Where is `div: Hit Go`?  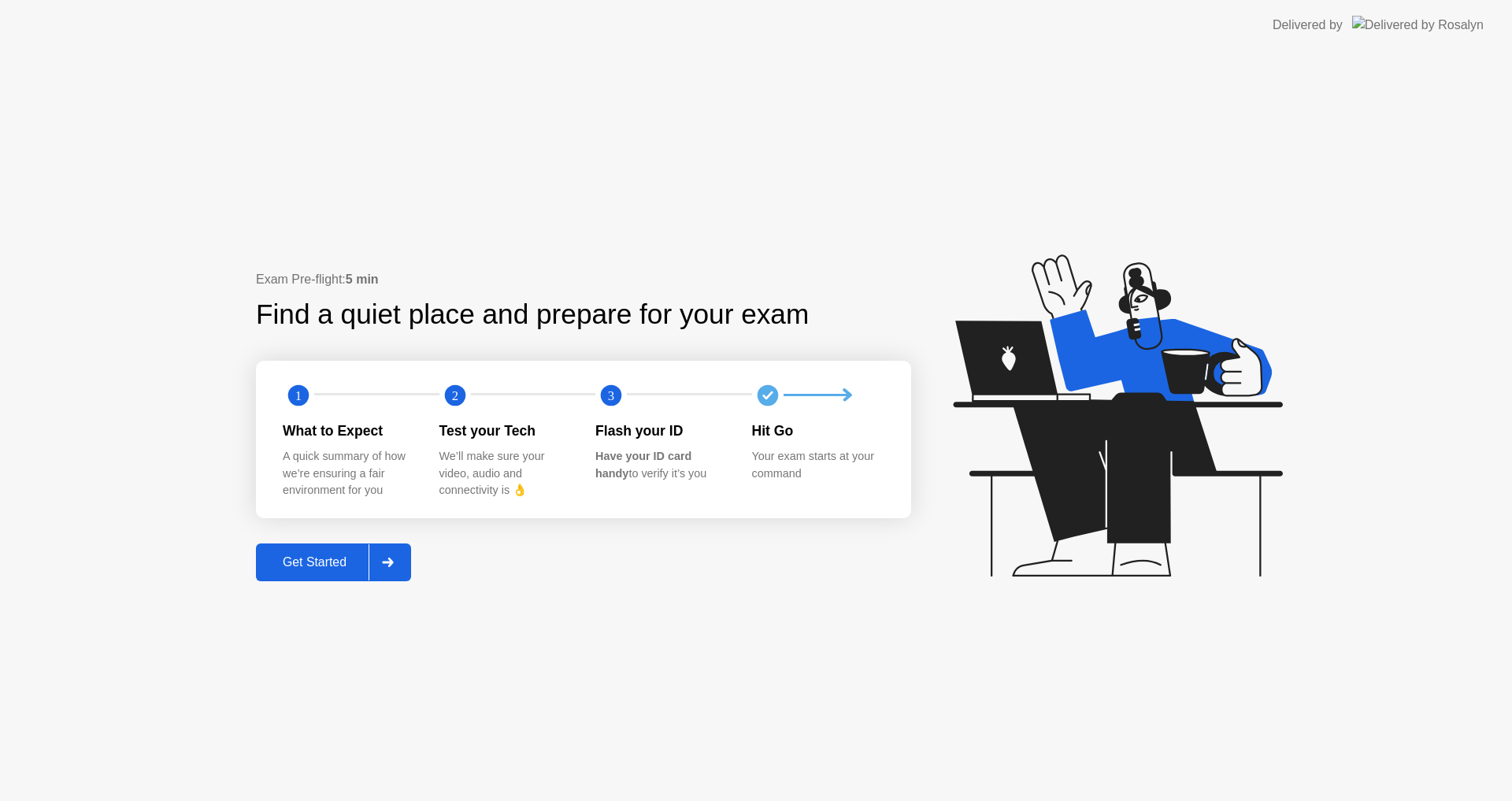
div: Hit Go is located at coordinates (817, 431).